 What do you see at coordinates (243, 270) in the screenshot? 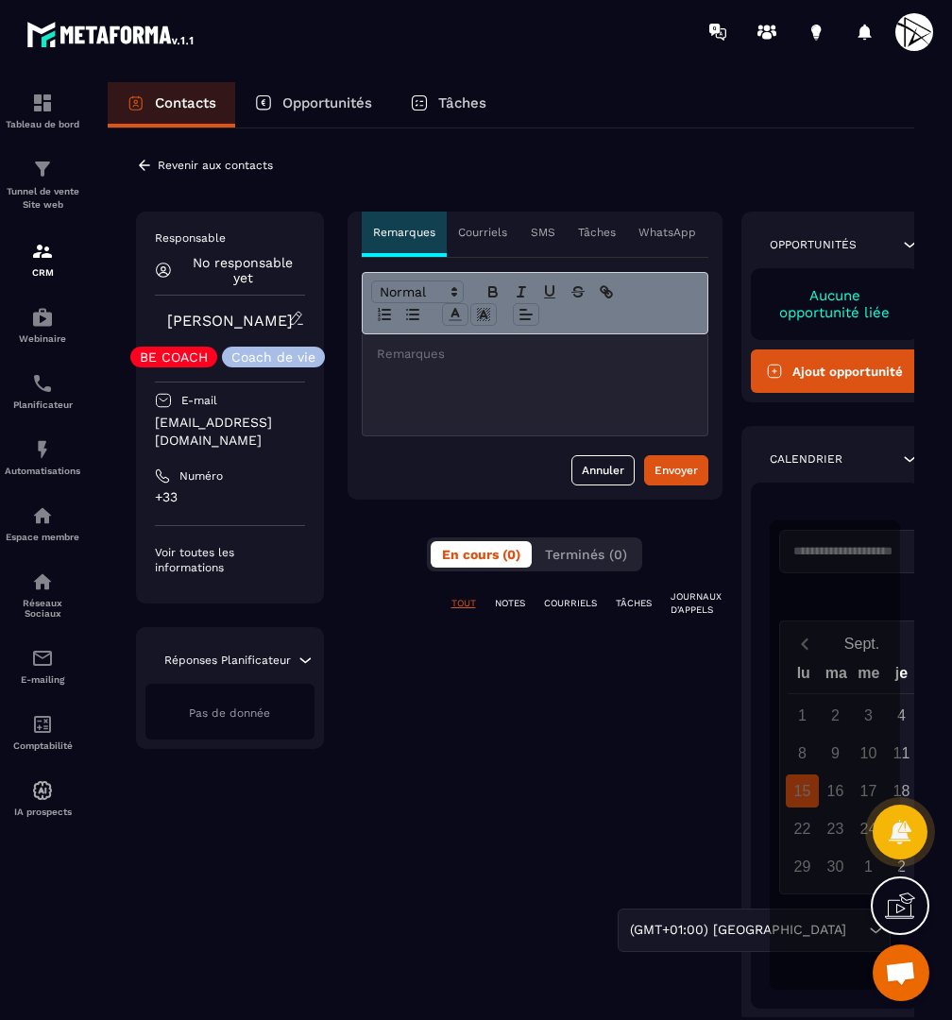
I see `p: No responsable yet` at bounding box center [243, 270].